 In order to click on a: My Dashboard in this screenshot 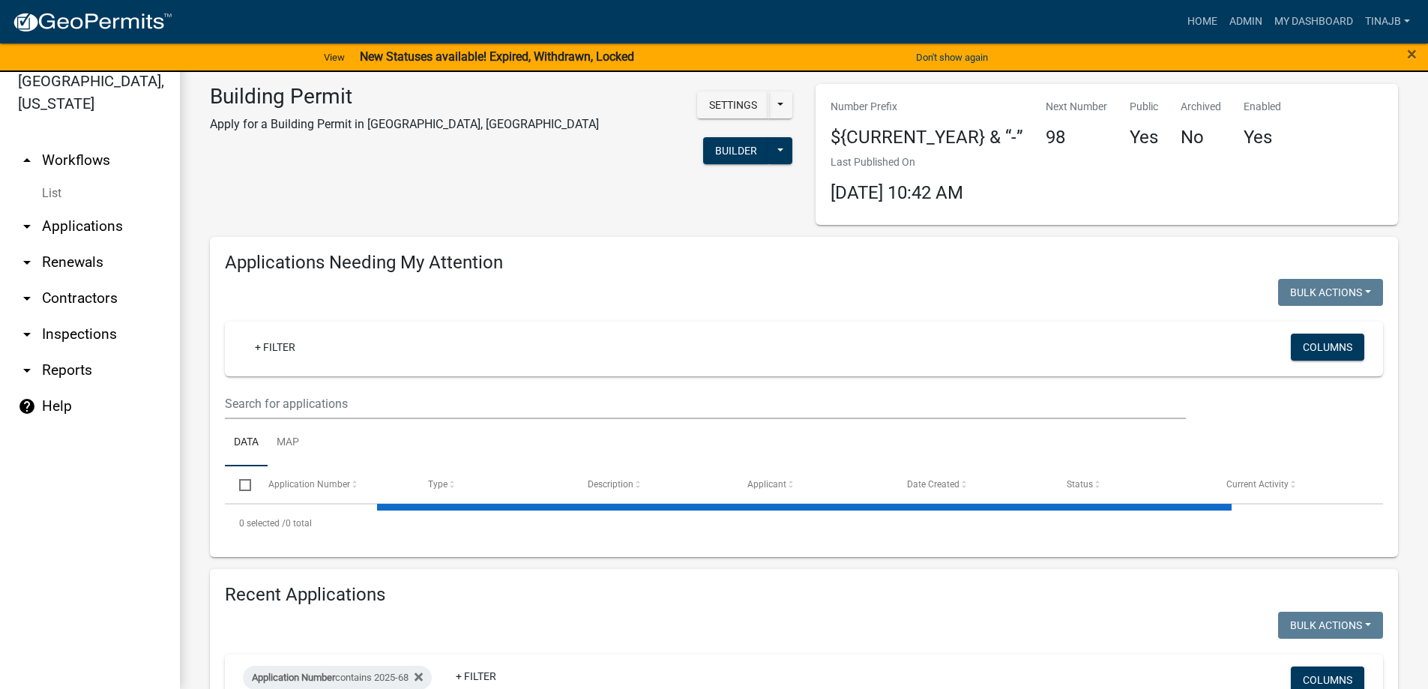, I will do `click(1313, 22)`.